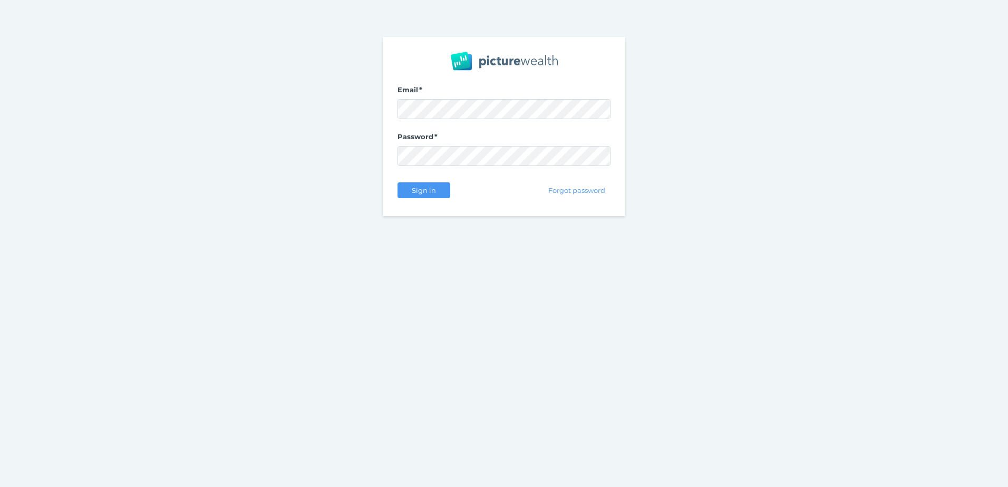  I want to click on button: Sign in, so click(424, 190).